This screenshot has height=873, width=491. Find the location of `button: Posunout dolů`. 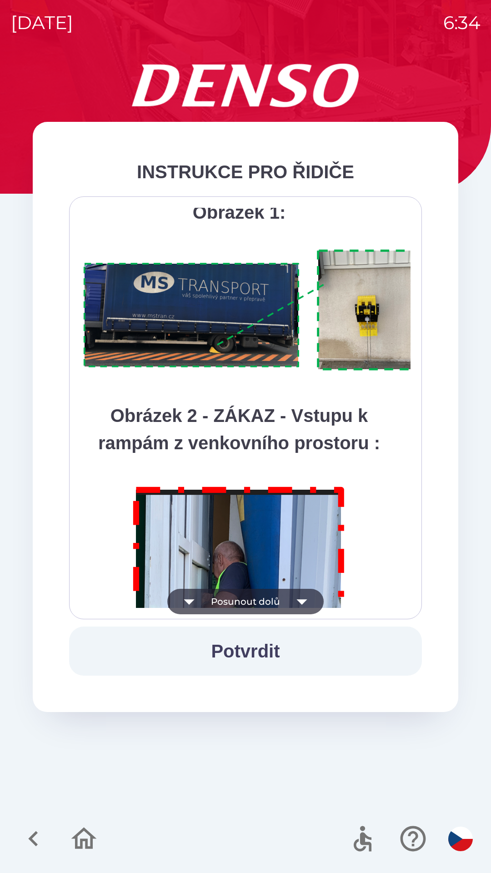

button: Posunout dolů is located at coordinates (246, 602).